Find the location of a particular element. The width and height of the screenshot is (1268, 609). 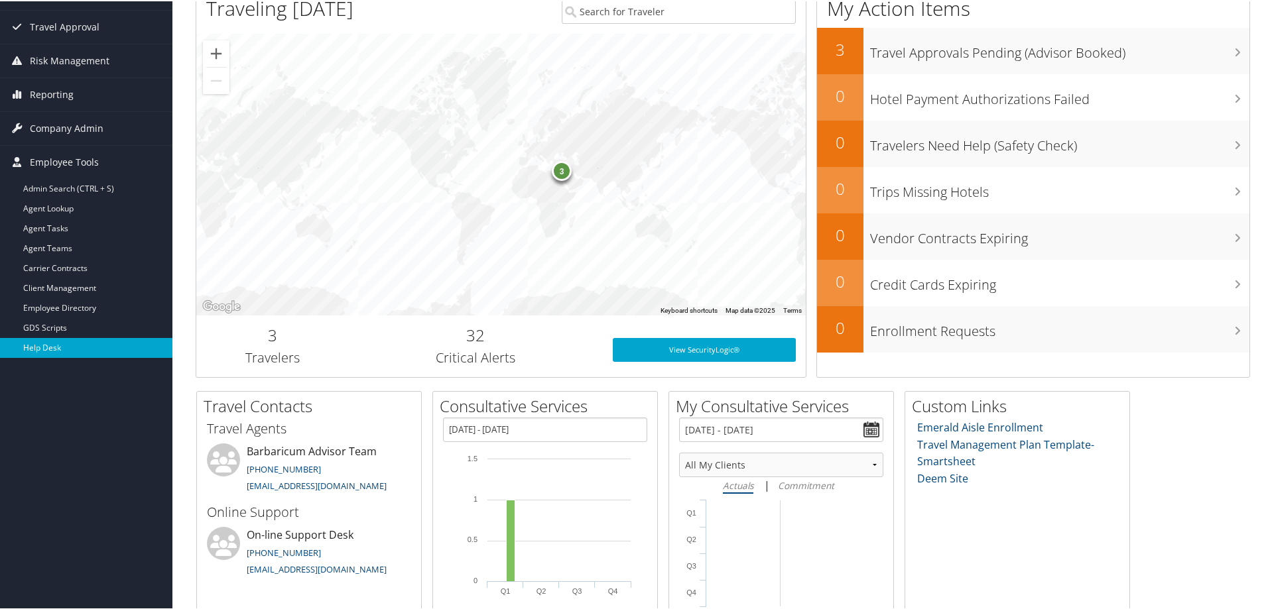

h2: Travel Contacts is located at coordinates (312, 405).